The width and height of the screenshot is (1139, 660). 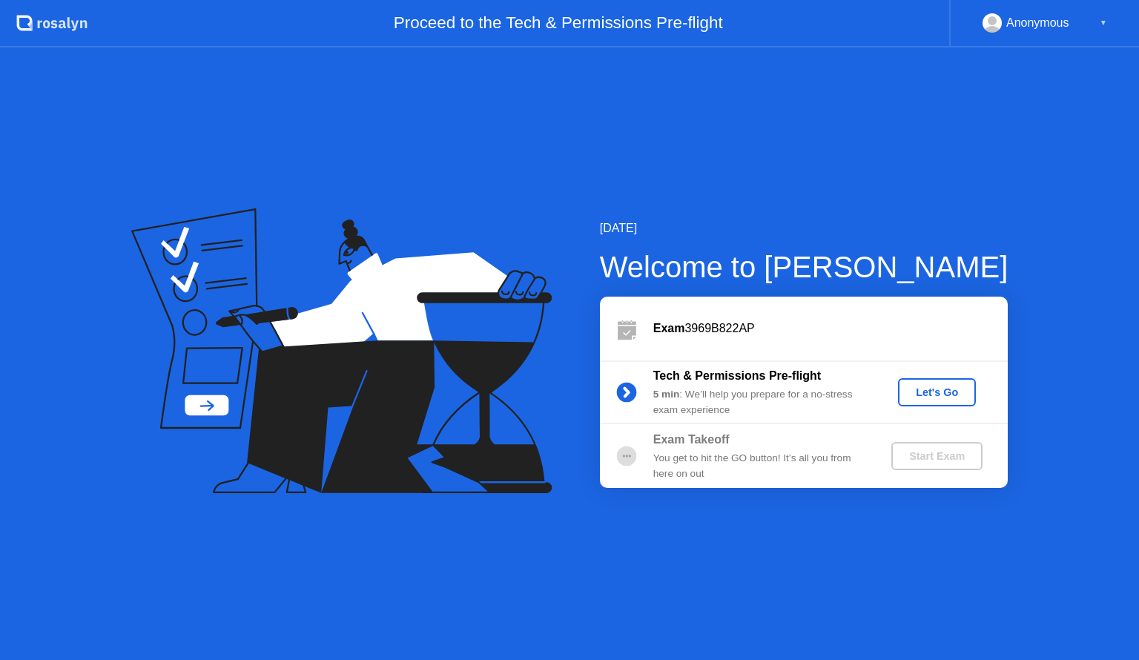 What do you see at coordinates (666, 394) in the screenshot?
I see `b: 5 min` at bounding box center [666, 394].